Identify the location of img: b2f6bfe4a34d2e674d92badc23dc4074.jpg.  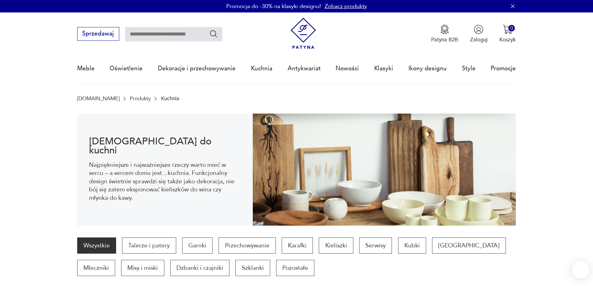
(385, 170).